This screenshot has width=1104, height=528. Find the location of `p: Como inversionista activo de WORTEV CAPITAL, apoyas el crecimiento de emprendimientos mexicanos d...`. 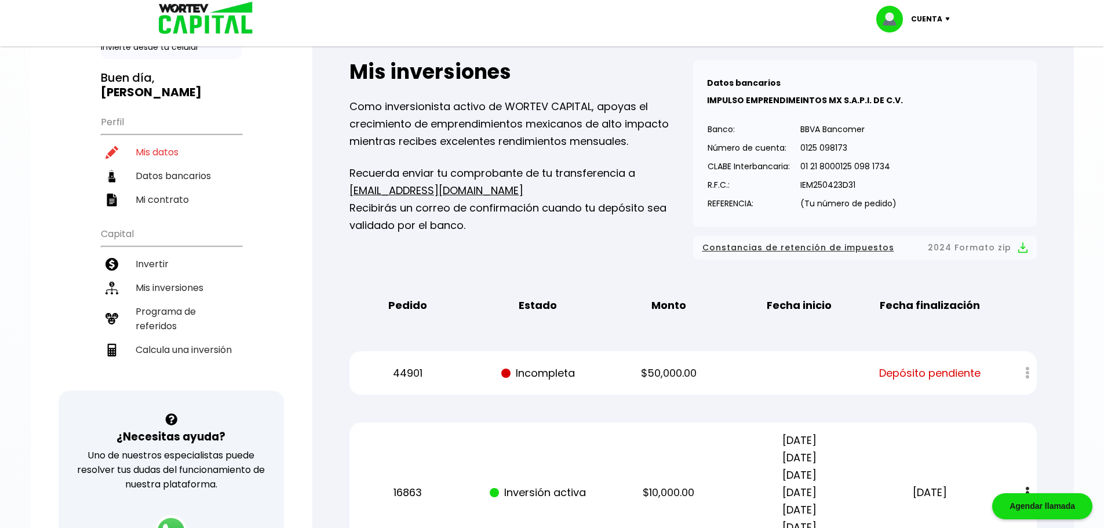

p: Como inversionista activo de WORTEV CAPITAL, apoyas el crecimiento de emprendimientos mexicanos d... is located at coordinates (521, 124).